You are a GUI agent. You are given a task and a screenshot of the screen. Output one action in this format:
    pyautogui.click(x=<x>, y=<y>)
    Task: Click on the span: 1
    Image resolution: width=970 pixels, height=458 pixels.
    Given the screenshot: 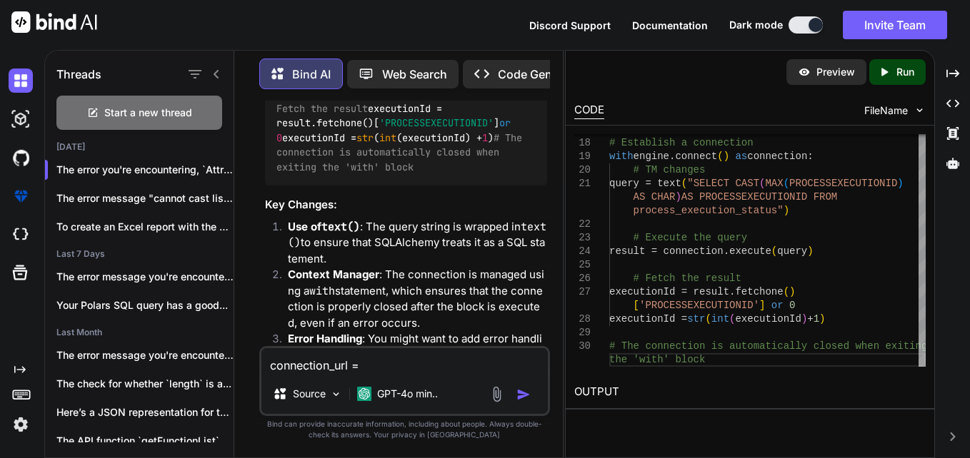 What is the action you would take?
    pyautogui.click(x=485, y=138)
    